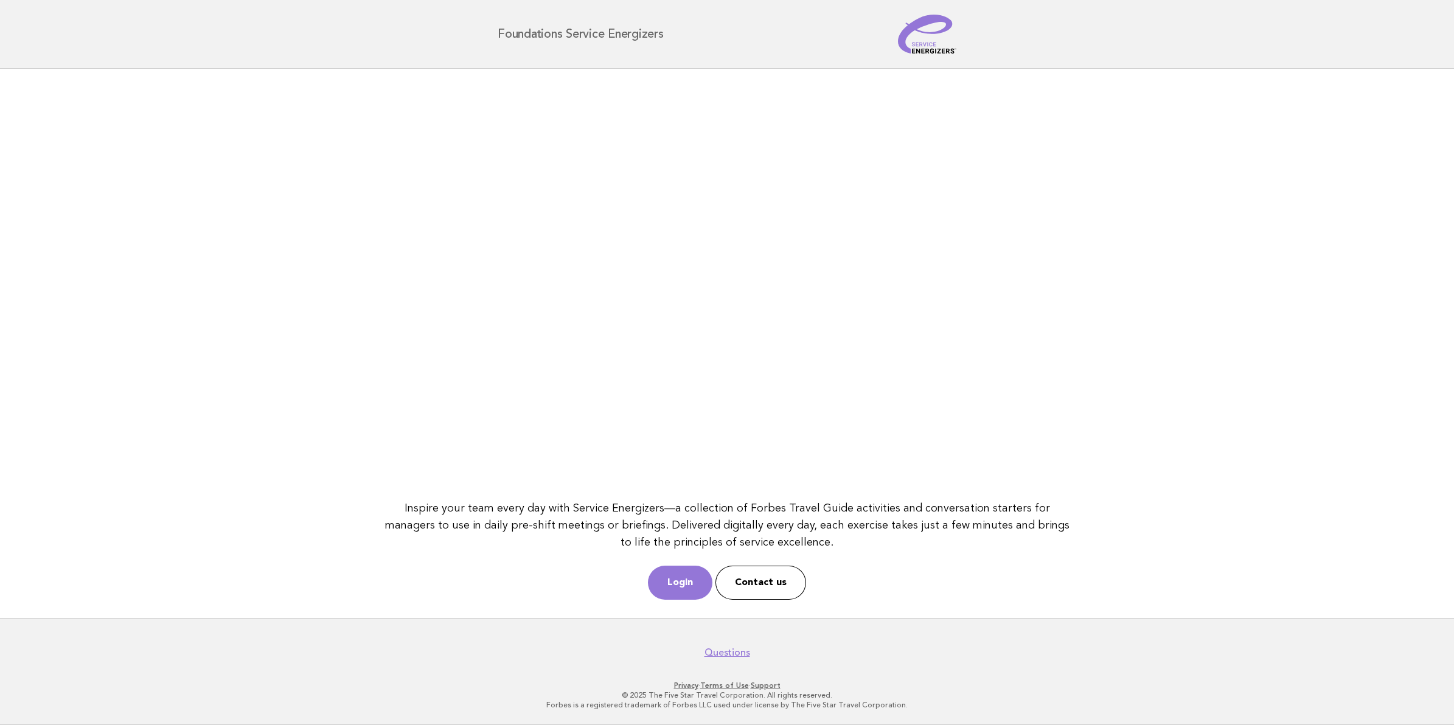  I want to click on p: © 2025 The Five Star Travel Corporation. All rights reserved., so click(727, 696).